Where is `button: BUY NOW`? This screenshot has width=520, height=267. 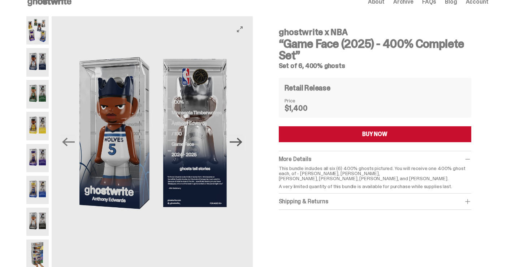
button: BUY NOW is located at coordinates (375, 134).